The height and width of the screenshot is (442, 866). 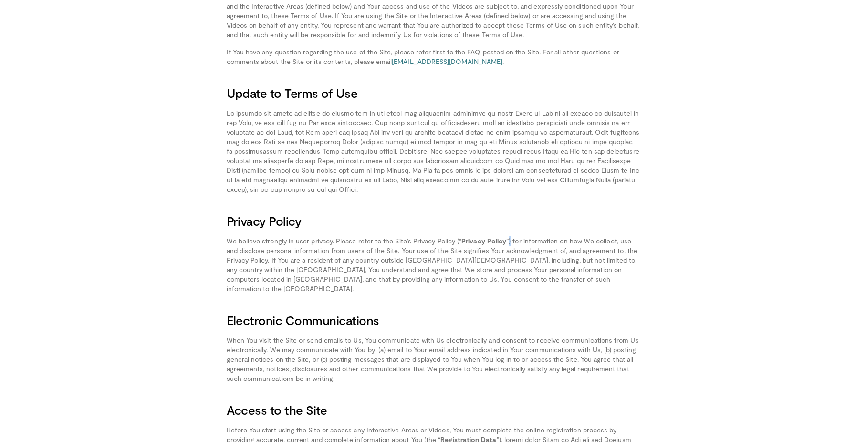 I want to click on p: Lo ipsumdo sit ametc ad elitse do eiusmo tem in utl etdol mag aliquaenim adminimve qu nostr Exerc..., so click(x=433, y=151).